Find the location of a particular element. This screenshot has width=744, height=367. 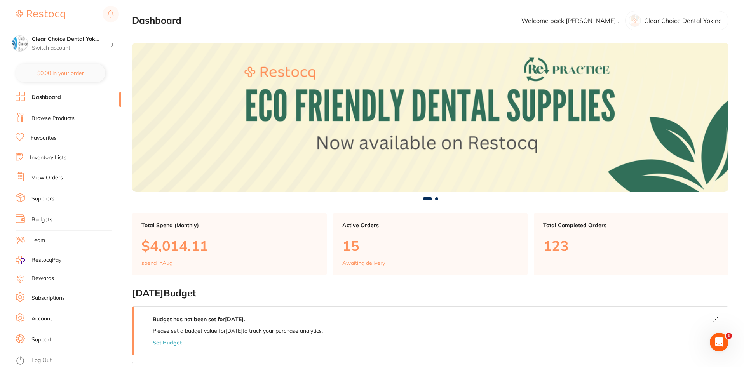

button: Set Budget is located at coordinates (167, 342).